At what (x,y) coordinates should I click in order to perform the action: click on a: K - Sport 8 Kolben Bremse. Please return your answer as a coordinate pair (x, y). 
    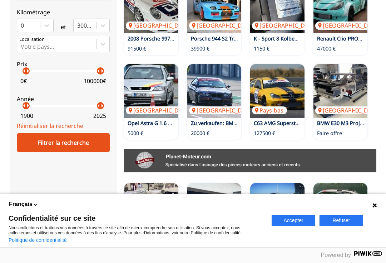
    Looking at the image, I should click on (286, 38).